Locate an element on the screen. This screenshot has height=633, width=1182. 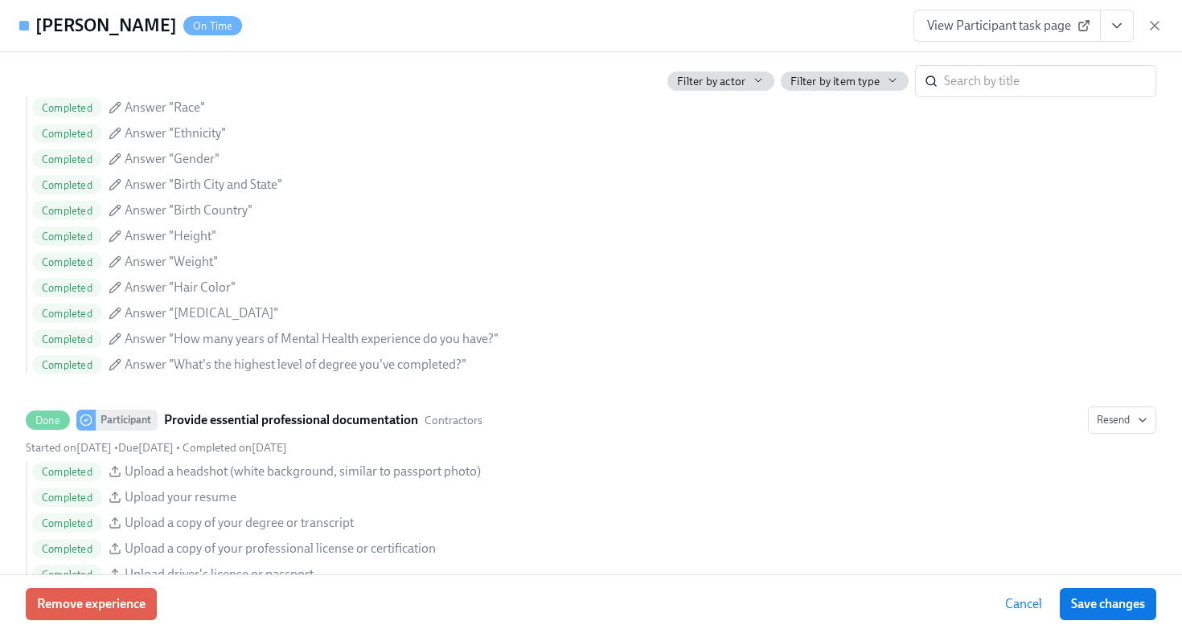
span: Upload a headshot (white background, similar to passport photo) is located at coordinates (302, 472).